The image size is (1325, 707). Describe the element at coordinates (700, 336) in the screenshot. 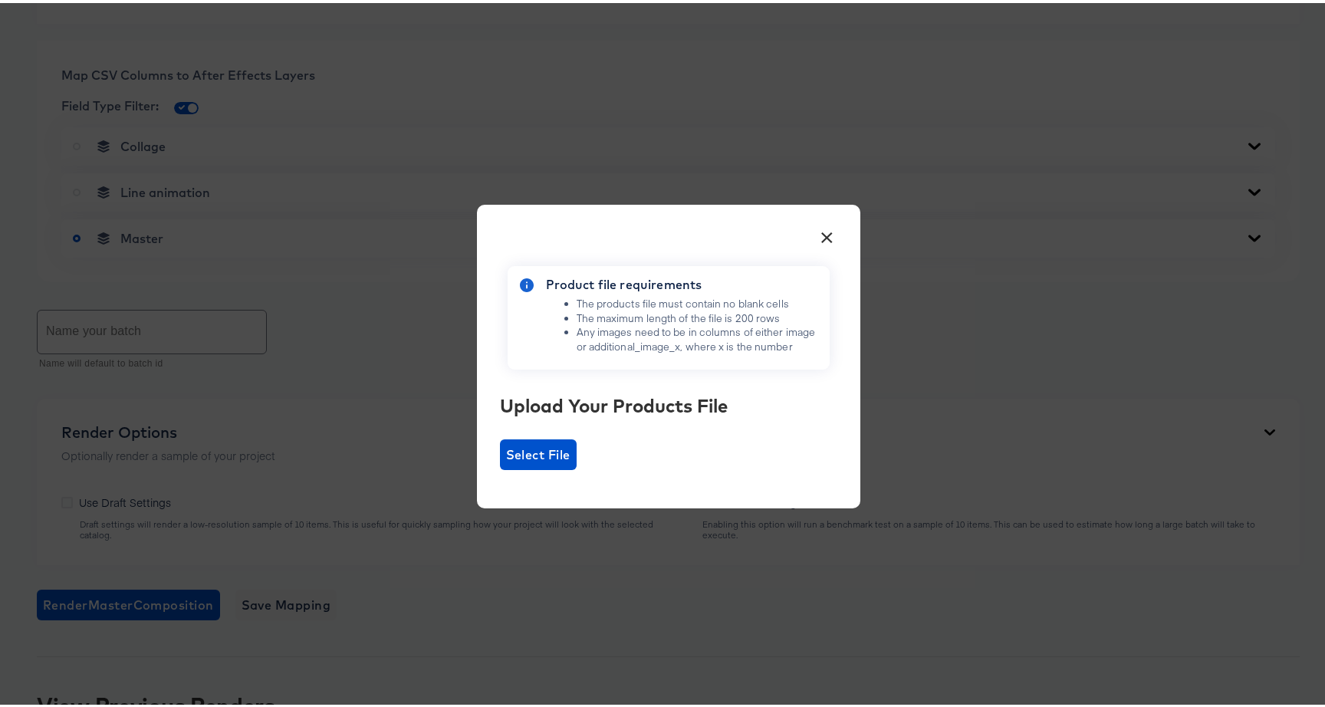

I see `li: Any images need to be in columns of either image or additional_image_x, where x is the number` at that location.